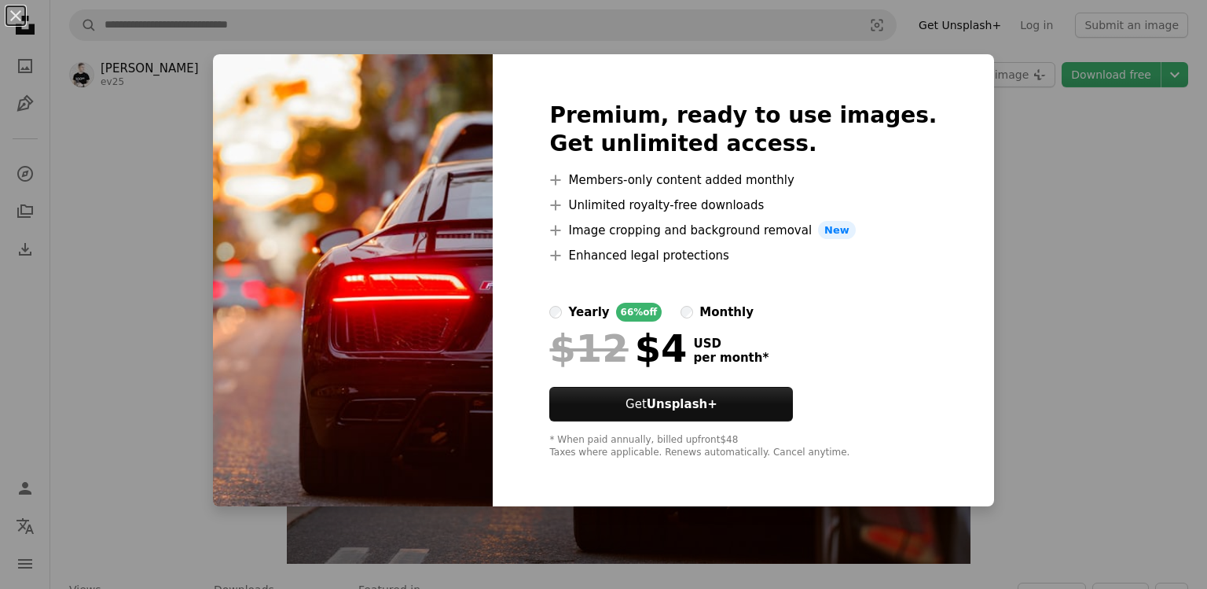 The height and width of the screenshot is (589, 1207). What do you see at coordinates (618, 348) in the screenshot?
I see `div: $4` at bounding box center [618, 348].